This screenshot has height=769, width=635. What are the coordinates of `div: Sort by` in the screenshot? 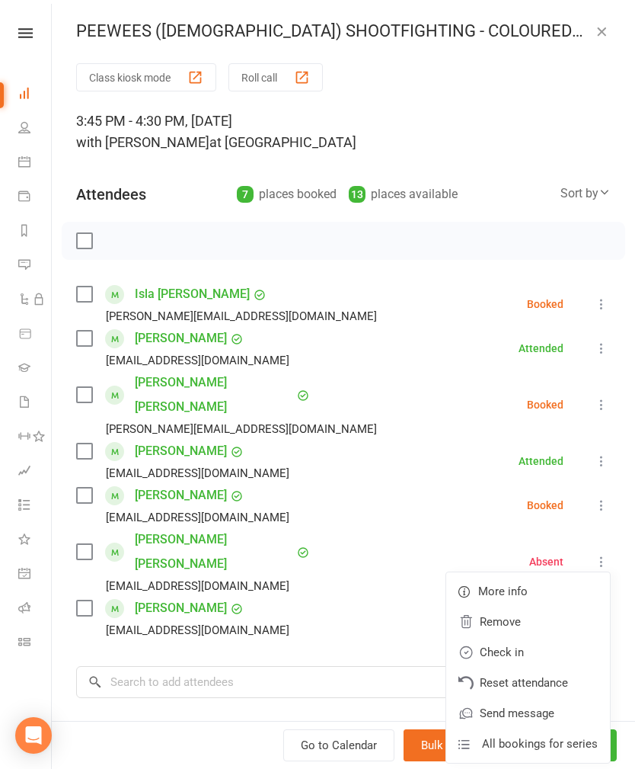 It's located at (586, 193).